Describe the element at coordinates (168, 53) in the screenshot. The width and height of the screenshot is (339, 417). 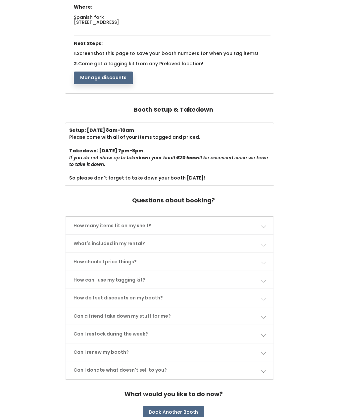
I see `span: Screenshot this page to save your booth numbers for when you tag items!` at that location.